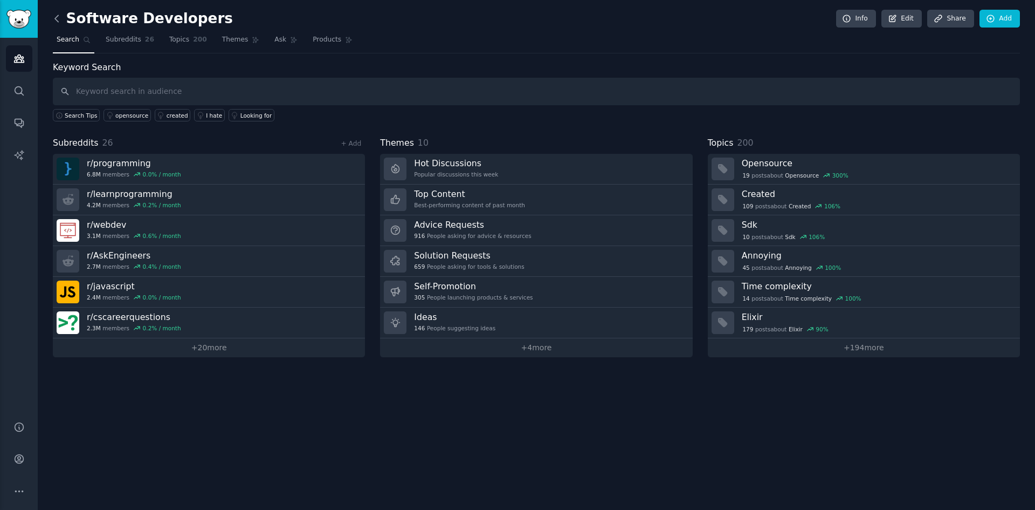 This screenshot has height=510, width=1035. What do you see at coordinates (134, 224) in the screenshot?
I see `h3: r/ webdev` at bounding box center [134, 224].